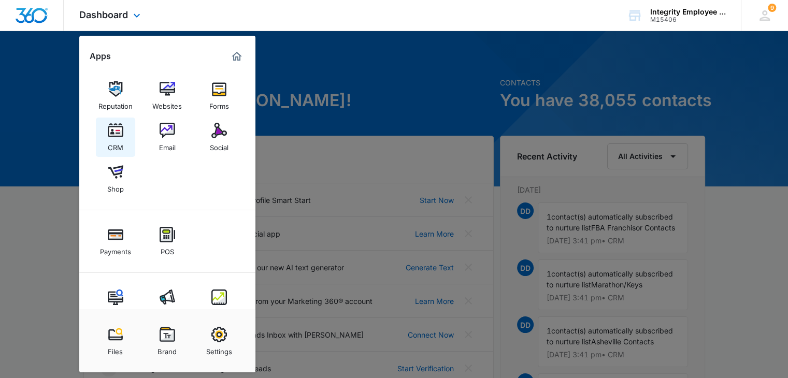 Image resolution: width=788 pixels, height=378 pixels. Describe the element at coordinates (219, 96) in the screenshot. I see `a: Forms` at that location.